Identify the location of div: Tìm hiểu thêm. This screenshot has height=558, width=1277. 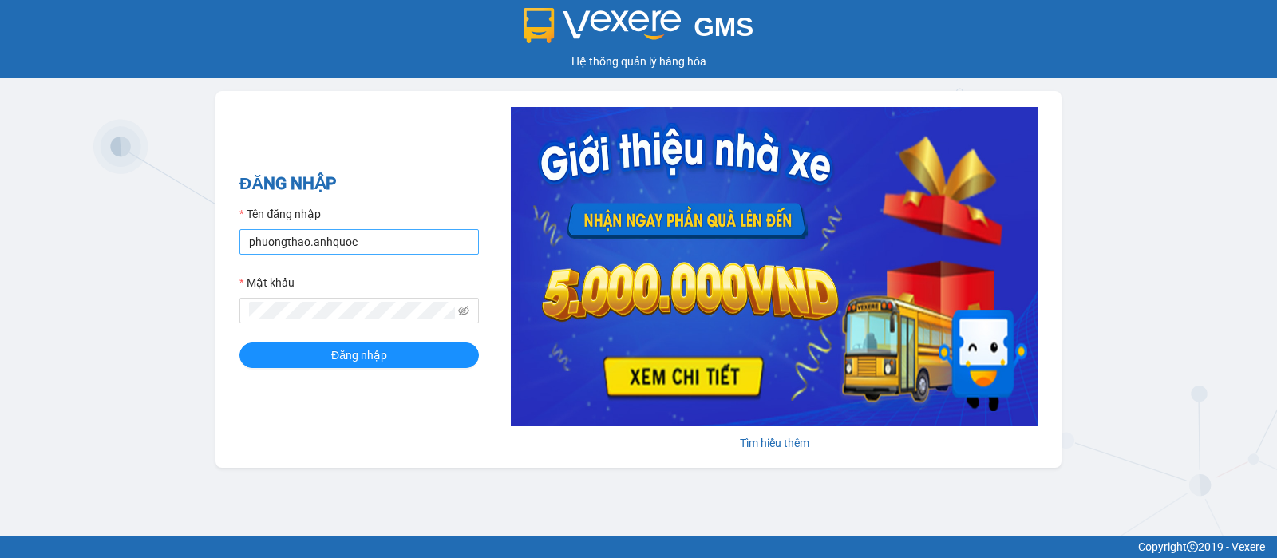
(774, 443).